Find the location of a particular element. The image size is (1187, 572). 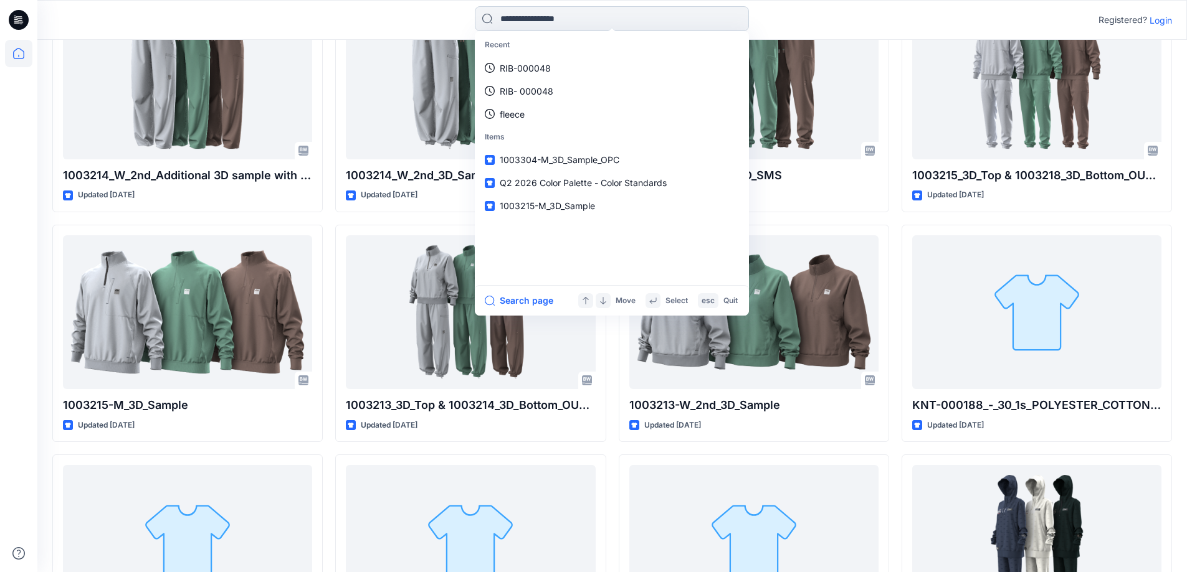

p: 1003213_3D_Top & 1003214_3D_Bottom_OUTFIT is located at coordinates (470, 405).